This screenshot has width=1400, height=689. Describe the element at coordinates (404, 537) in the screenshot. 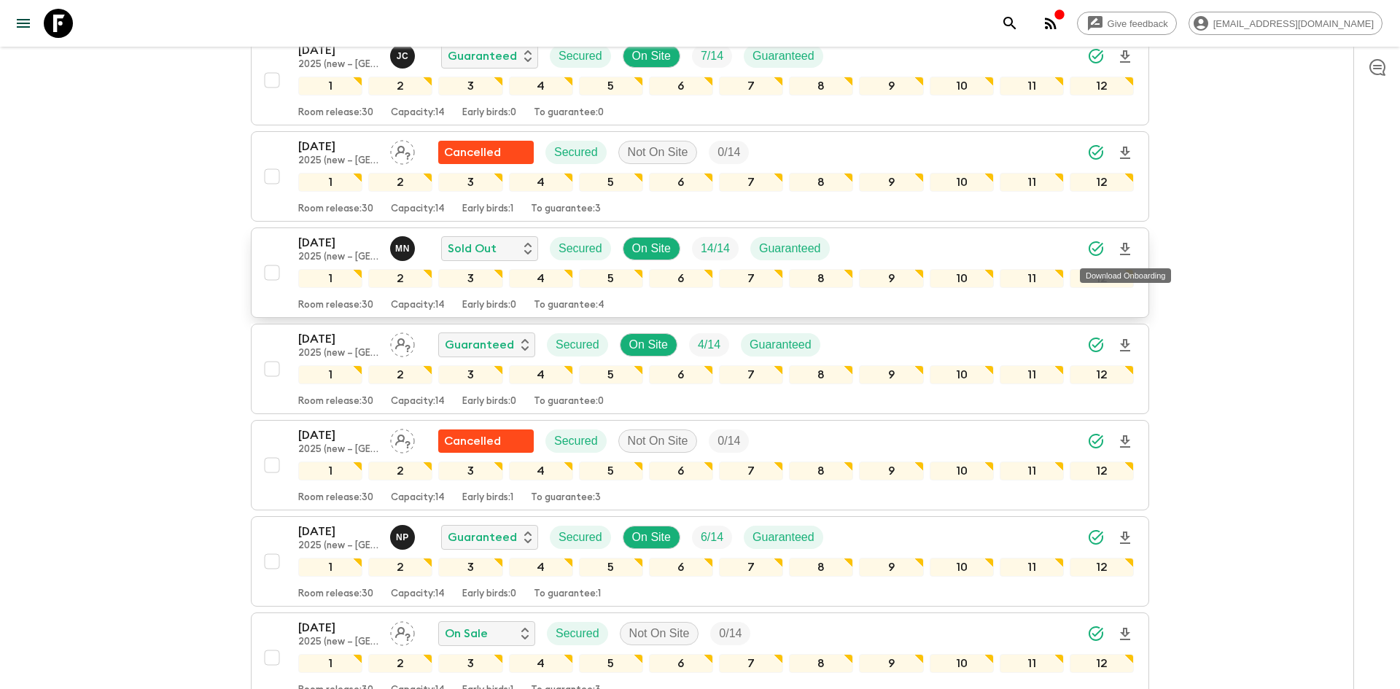

I see `button: NP` at that location.